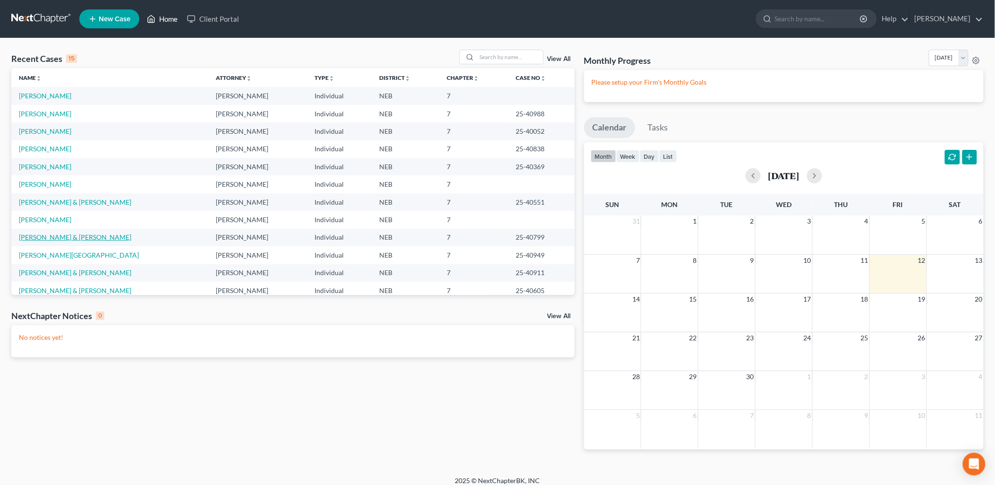 This screenshot has height=485, width=995. Describe the element at coordinates (658, 128) in the screenshot. I see `a: Tasks` at that location.